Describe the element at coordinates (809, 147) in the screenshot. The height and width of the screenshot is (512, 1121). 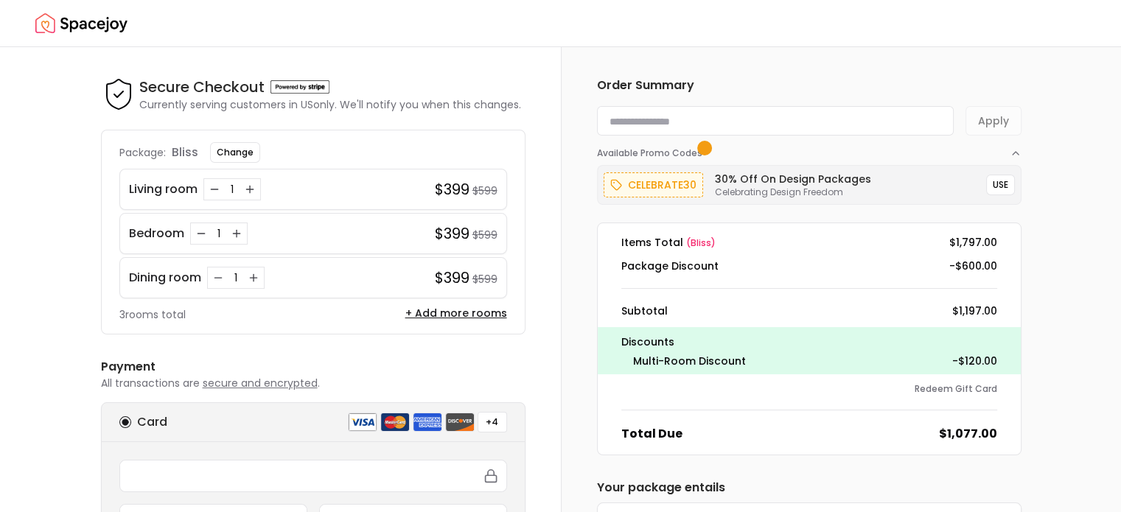
I see `button: Available Promo Codes` at that location.